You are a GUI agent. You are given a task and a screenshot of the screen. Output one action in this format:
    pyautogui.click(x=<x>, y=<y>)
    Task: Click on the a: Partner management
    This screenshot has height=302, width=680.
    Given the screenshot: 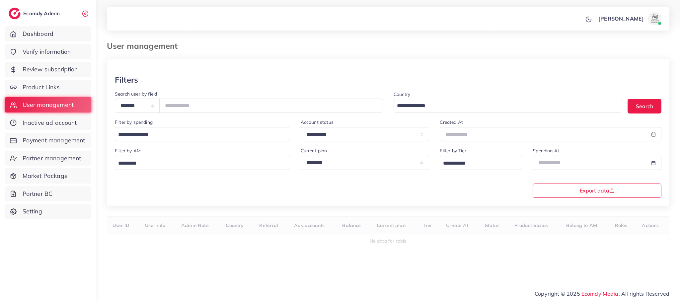 What is the action you would take?
    pyautogui.click(x=48, y=158)
    